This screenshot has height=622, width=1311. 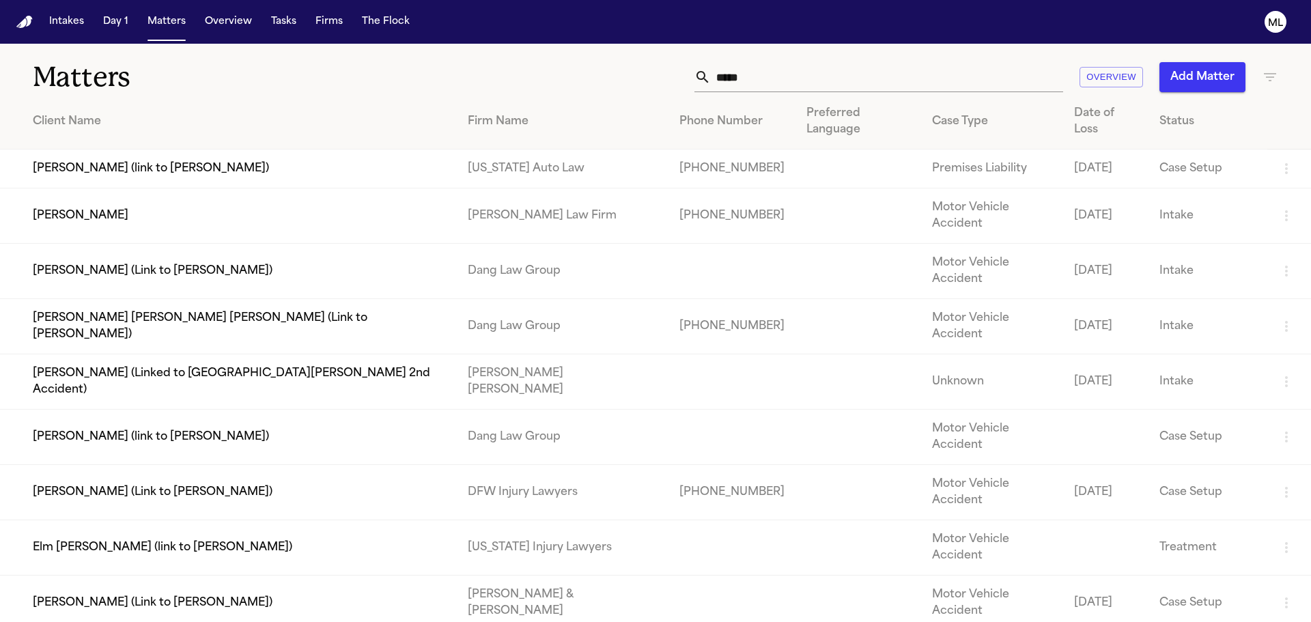 What do you see at coordinates (329, 22) in the screenshot?
I see `button: Firms` at bounding box center [329, 22].